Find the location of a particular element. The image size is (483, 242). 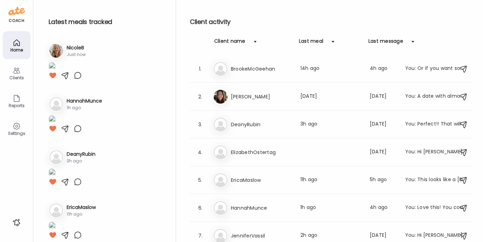

img: images%2FkkLrUY8seuY0oYXoW3rrIxSZDCE3%2FF4oKrGnmpCgLF3oH2TVE%2FJ8mD0bTstXc1QOWWxAIv_1080 is located at coordinates (52, 66).